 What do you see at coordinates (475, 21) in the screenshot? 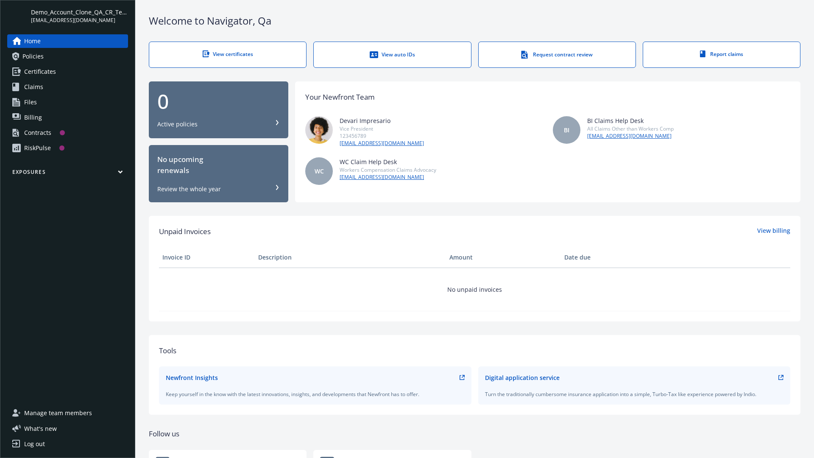
I see `div: Welcome to Navigator , Qa` at bounding box center [475, 21].